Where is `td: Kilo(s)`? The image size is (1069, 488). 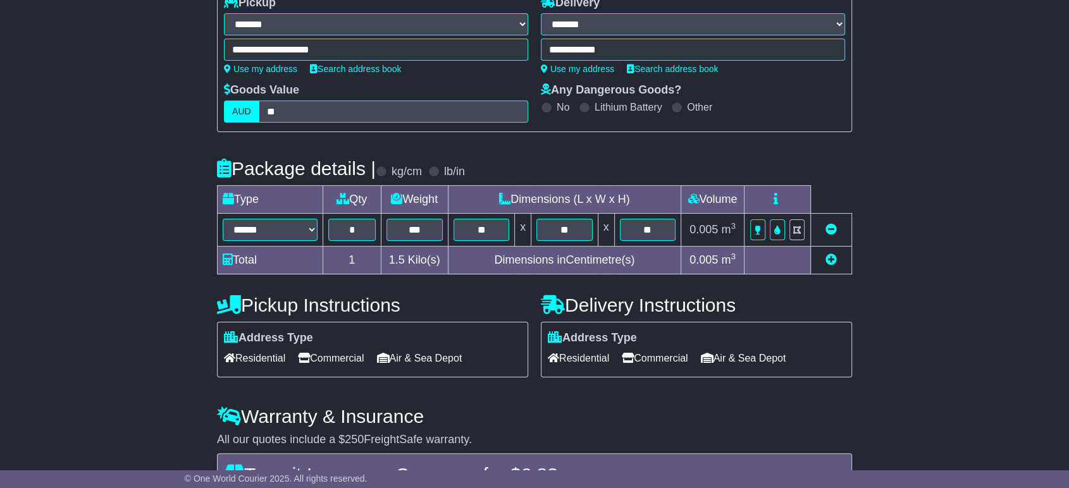
td: Kilo(s) is located at coordinates (414, 261).